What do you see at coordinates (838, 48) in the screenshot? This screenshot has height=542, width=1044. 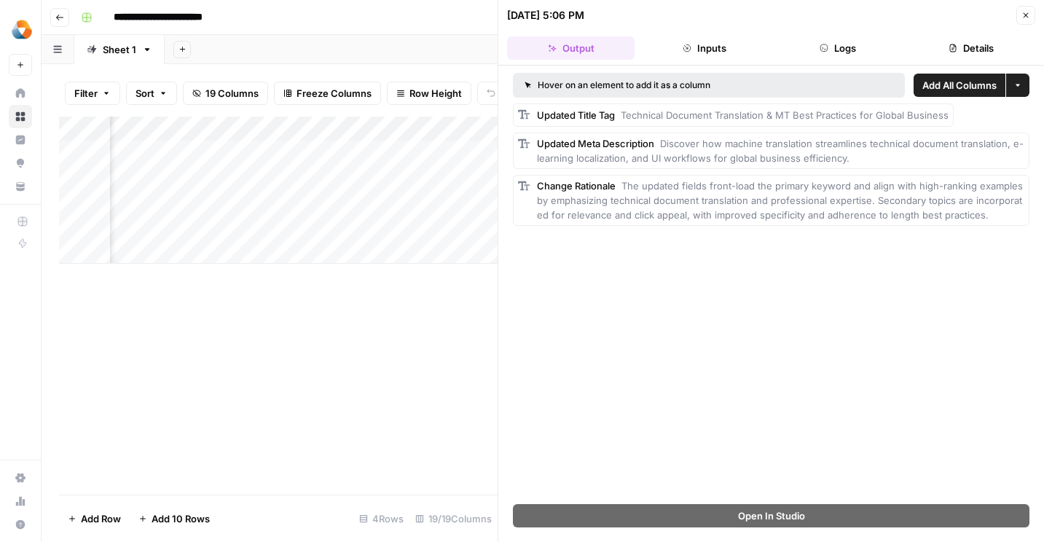 I see `button: Logs` at bounding box center [838, 48].